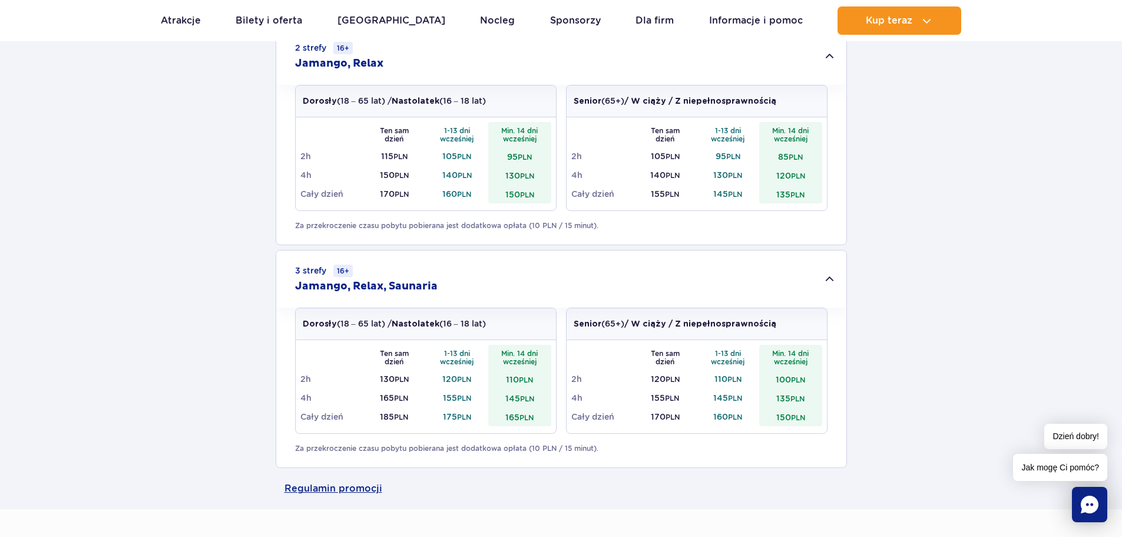 The image size is (1122, 537). I want to click on p: (18 – 65 lat) / (16 – 18 lat), so click(394, 323).